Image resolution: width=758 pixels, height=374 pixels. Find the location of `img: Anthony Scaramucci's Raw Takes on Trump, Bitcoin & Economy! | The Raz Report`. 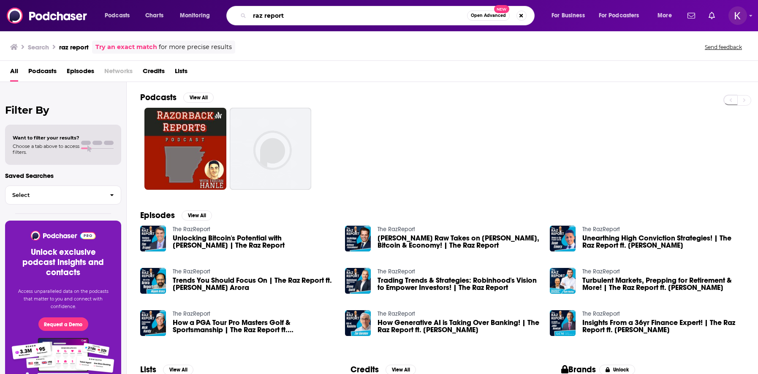

img: Anthony Scaramucci's Raw Takes on Trump, Bitcoin & Economy! | The Raz Report is located at coordinates (358, 238).